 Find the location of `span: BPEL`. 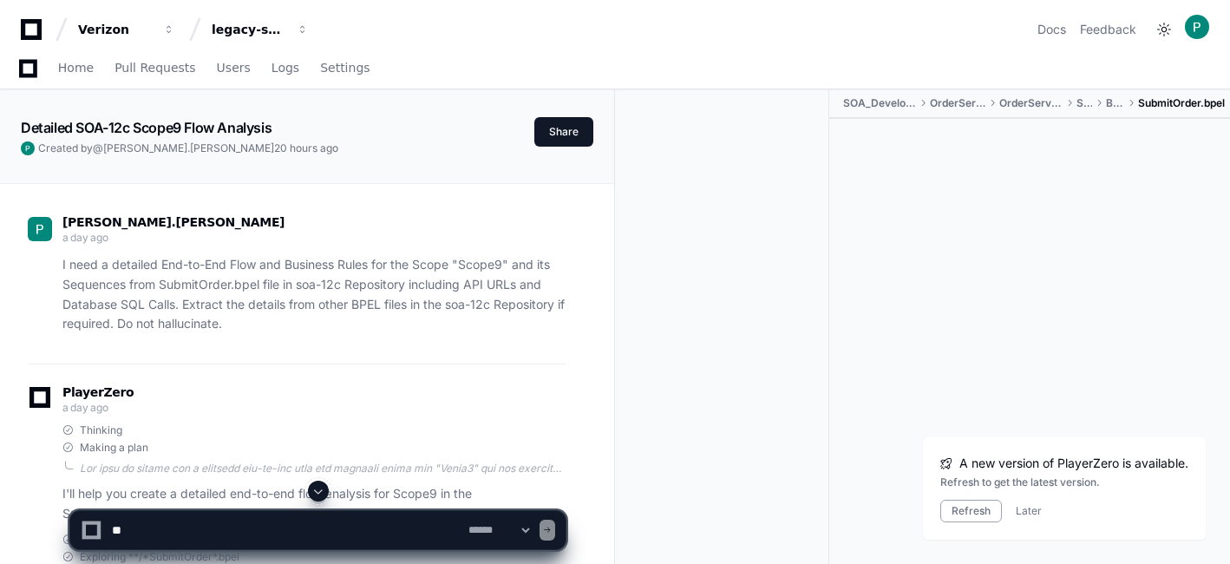

span: BPEL is located at coordinates (1115, 103).